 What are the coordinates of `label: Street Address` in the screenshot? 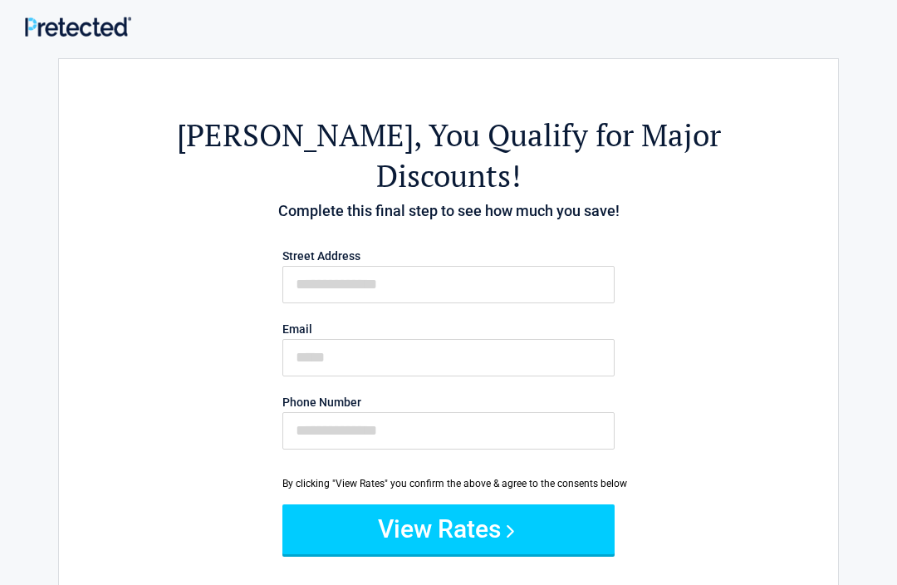 It's located at (449, 256).